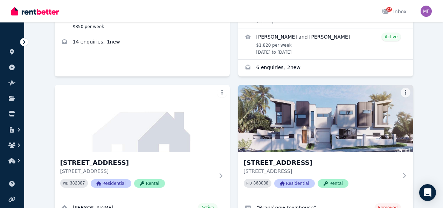  I want to click on img: 4A Alawa Ave, Modbury North, so click(326, 118).